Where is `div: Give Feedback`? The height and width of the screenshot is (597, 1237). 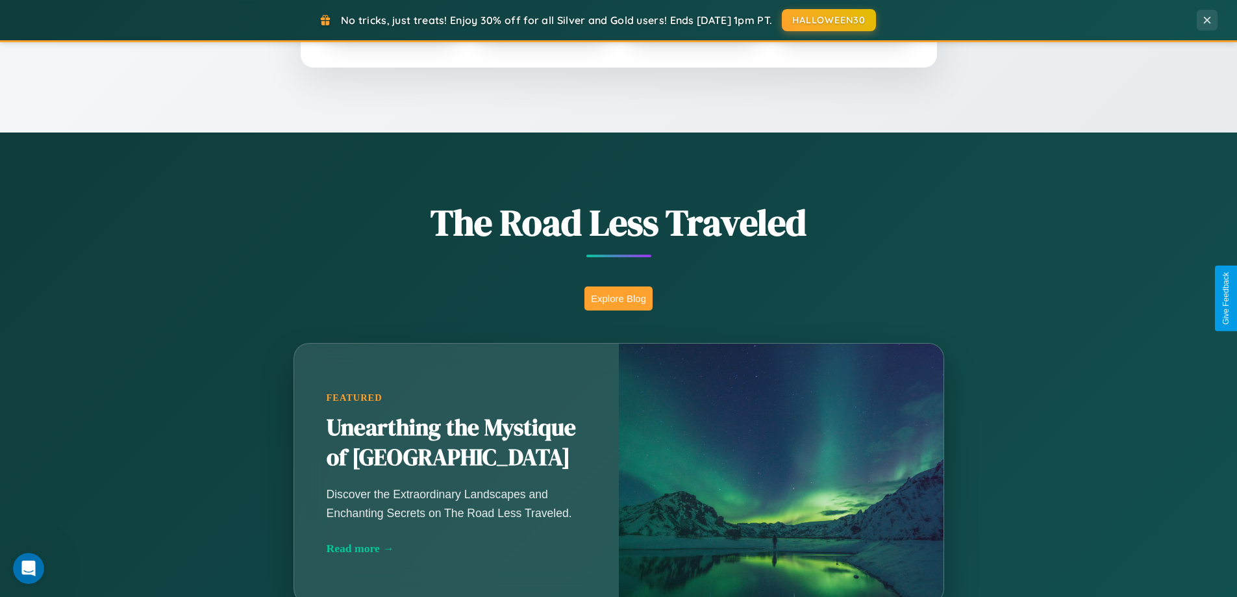 div: Give Feedback is located at coordinates (1226, 298).